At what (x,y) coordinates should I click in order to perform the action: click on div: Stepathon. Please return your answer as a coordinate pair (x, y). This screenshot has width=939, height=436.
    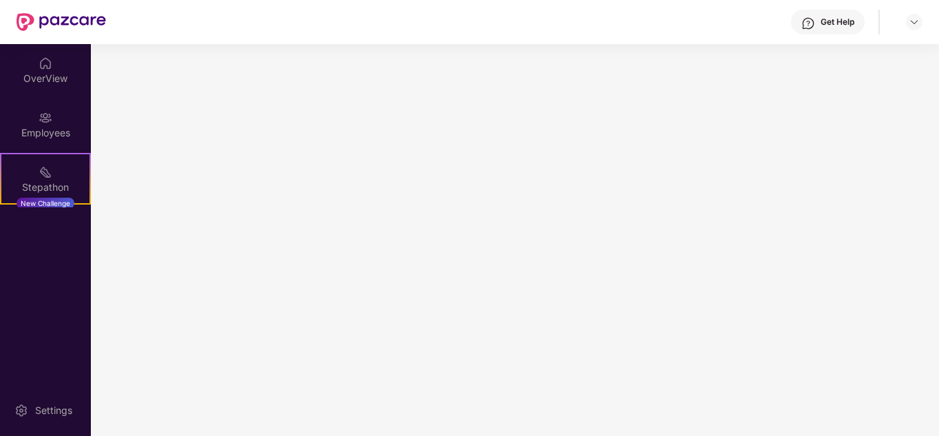
    Looking at the image, I should click on (45, 187).